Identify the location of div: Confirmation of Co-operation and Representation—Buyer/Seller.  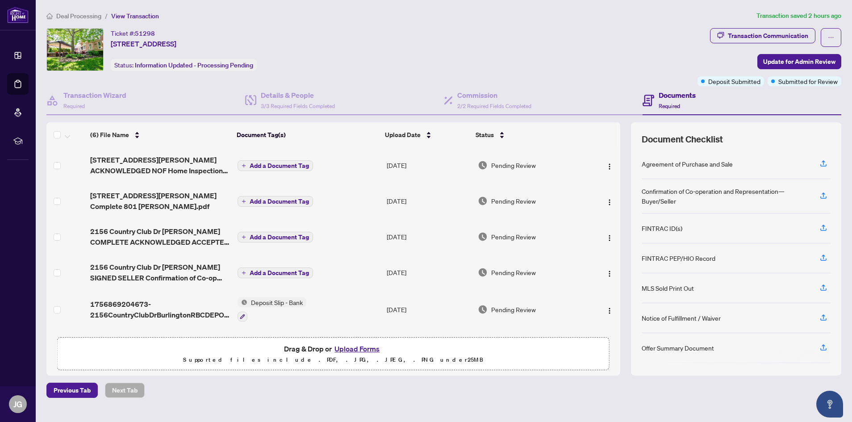
(725, 196).